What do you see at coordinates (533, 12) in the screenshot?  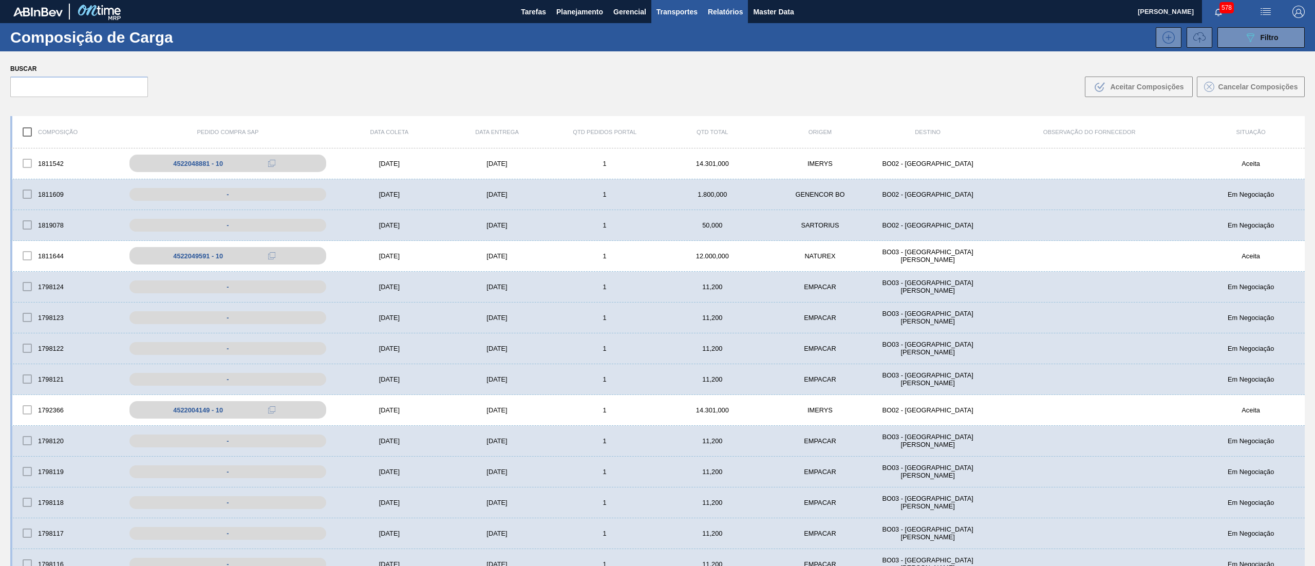 I see `span: Tarefas` at bounding box center [533, 12].